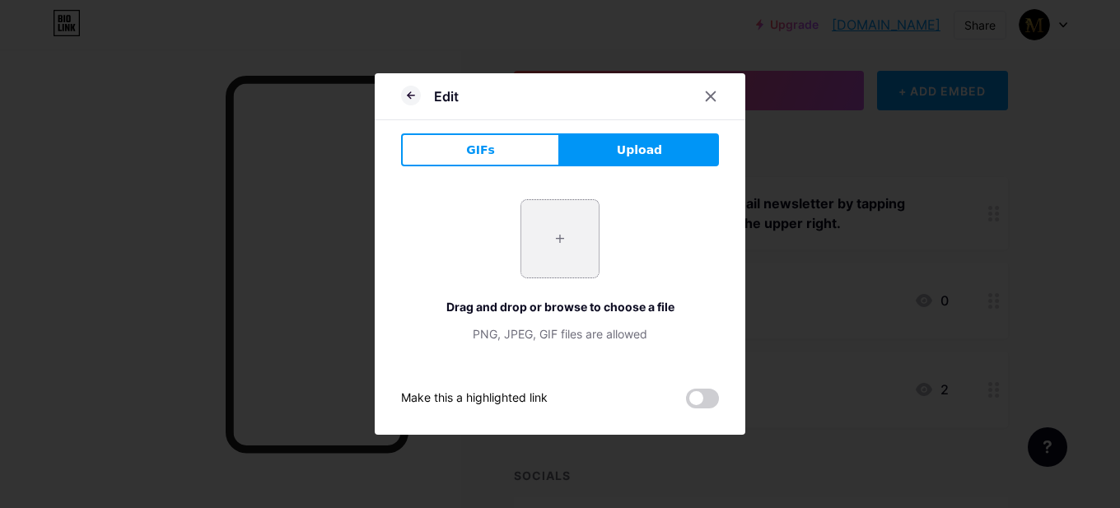  Describe the element at coordinates (480, 150) in the screenshot. I see `button: GIFs` at that location.